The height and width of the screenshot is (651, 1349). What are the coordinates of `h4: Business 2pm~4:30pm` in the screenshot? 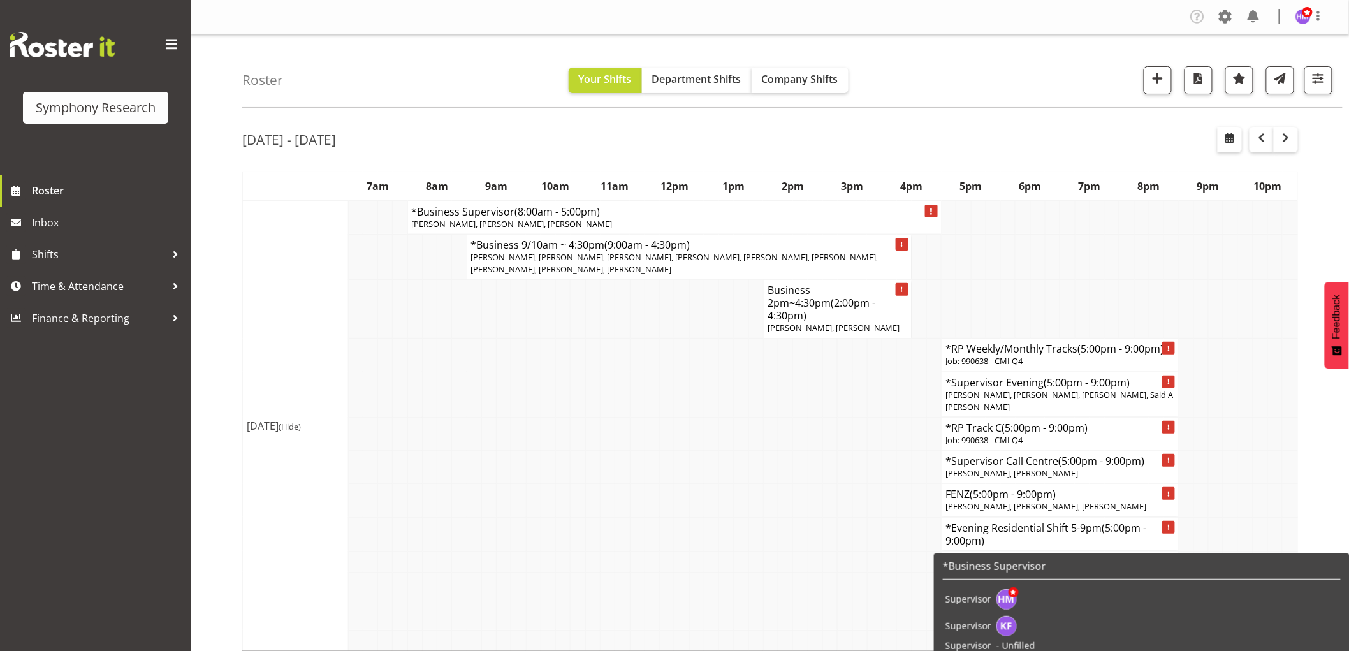 It's located at (837, 303).